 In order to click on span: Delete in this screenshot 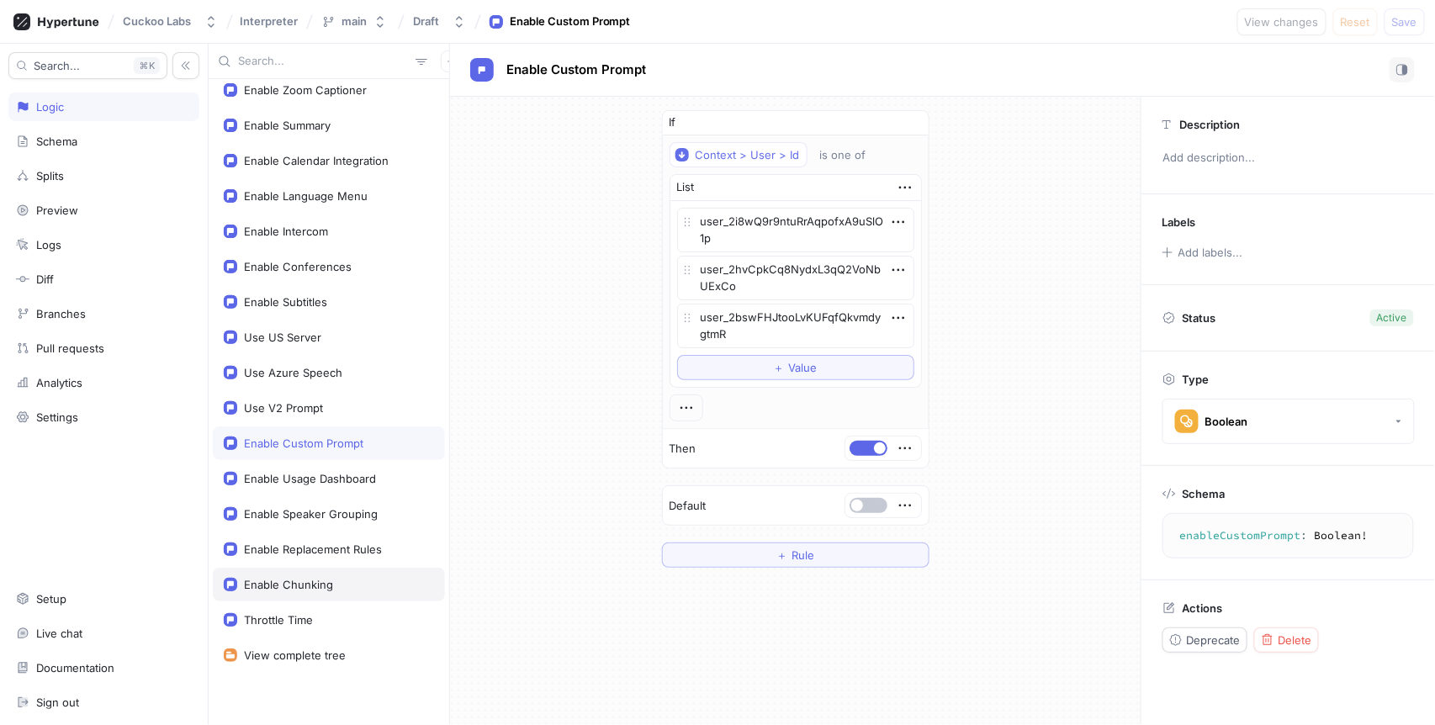, I will do `click(1295, 640)`.